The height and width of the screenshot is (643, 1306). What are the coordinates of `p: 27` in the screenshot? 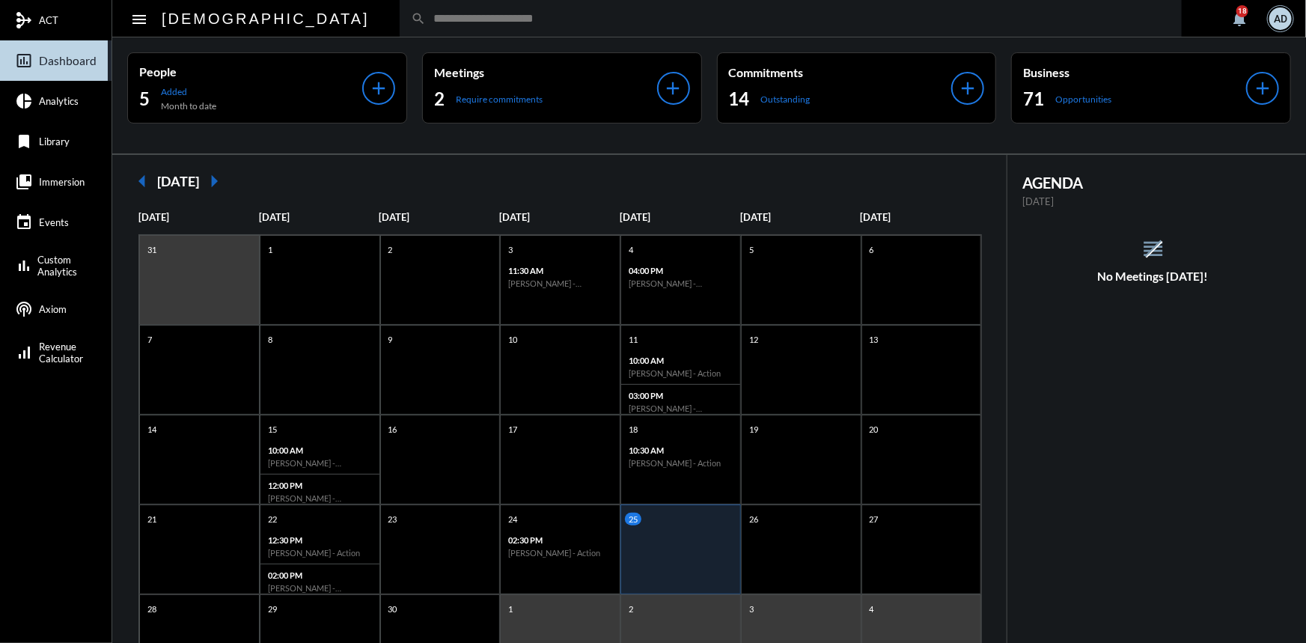 It's located at (874, 519).